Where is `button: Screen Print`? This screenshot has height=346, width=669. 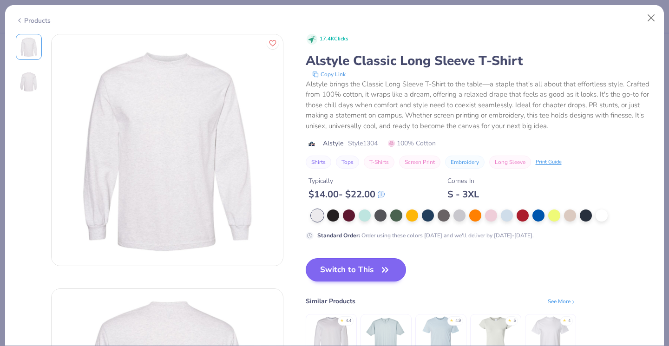
button: Screen Print is located at coordinates (420, 162).